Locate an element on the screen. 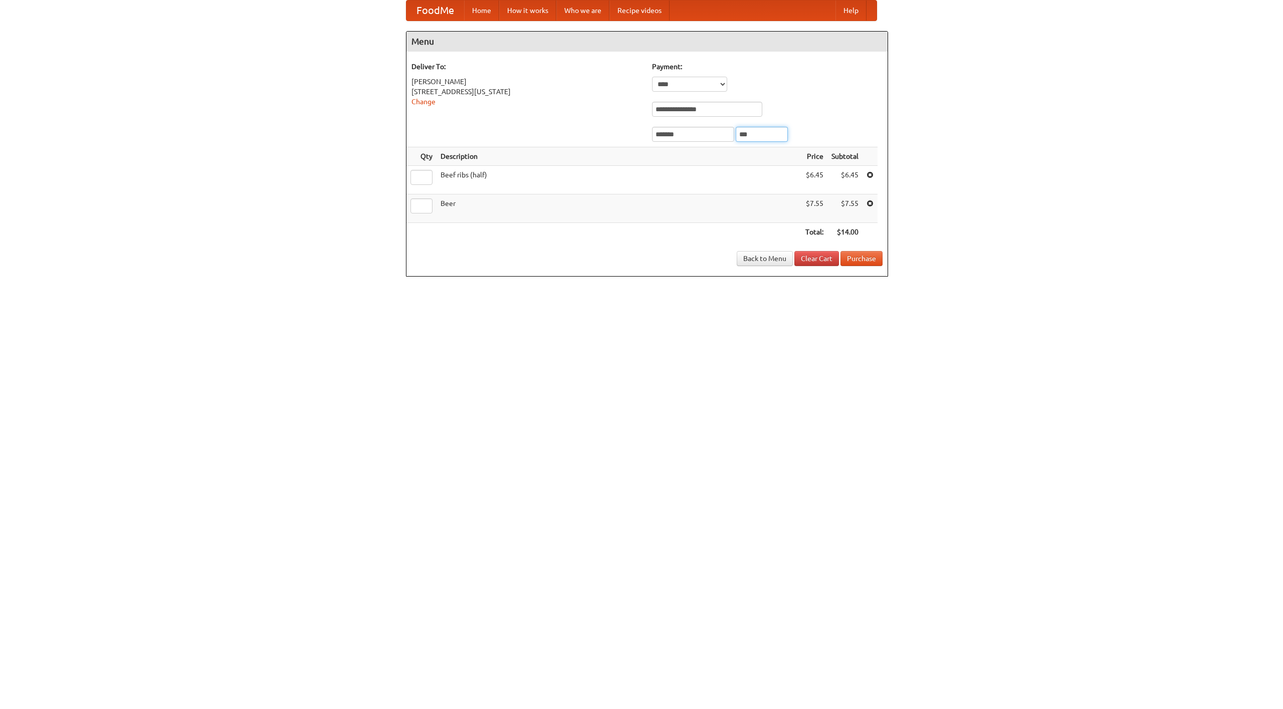  a: FoodMe is located at coordinates (435, 11).